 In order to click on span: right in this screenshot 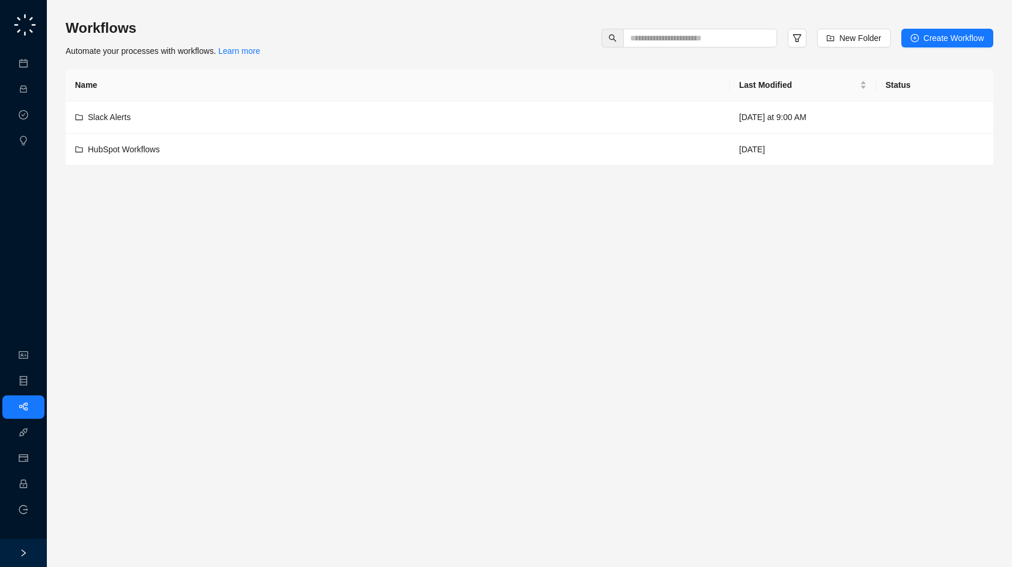, I will do `click(23, 553)`.